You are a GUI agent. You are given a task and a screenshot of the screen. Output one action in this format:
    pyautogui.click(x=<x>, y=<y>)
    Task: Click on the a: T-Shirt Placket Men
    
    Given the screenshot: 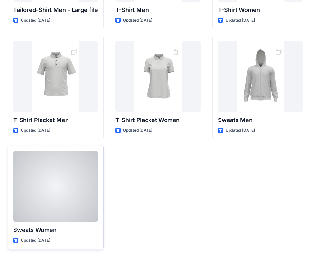 What is the action you would take?
    pyautogui.click(x=56, y=76)
    